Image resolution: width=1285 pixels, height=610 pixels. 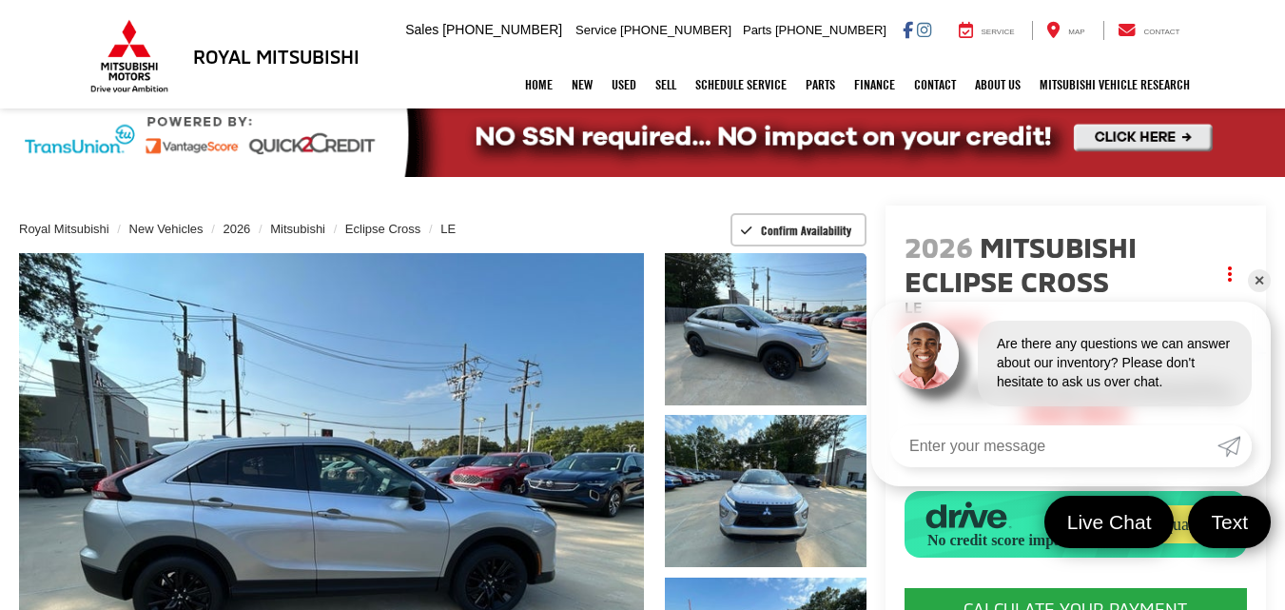 What do you see at coordinates (925, 355) in the screenshot?
I see `img: Agent profile photo` at bounding box center [925, 355].